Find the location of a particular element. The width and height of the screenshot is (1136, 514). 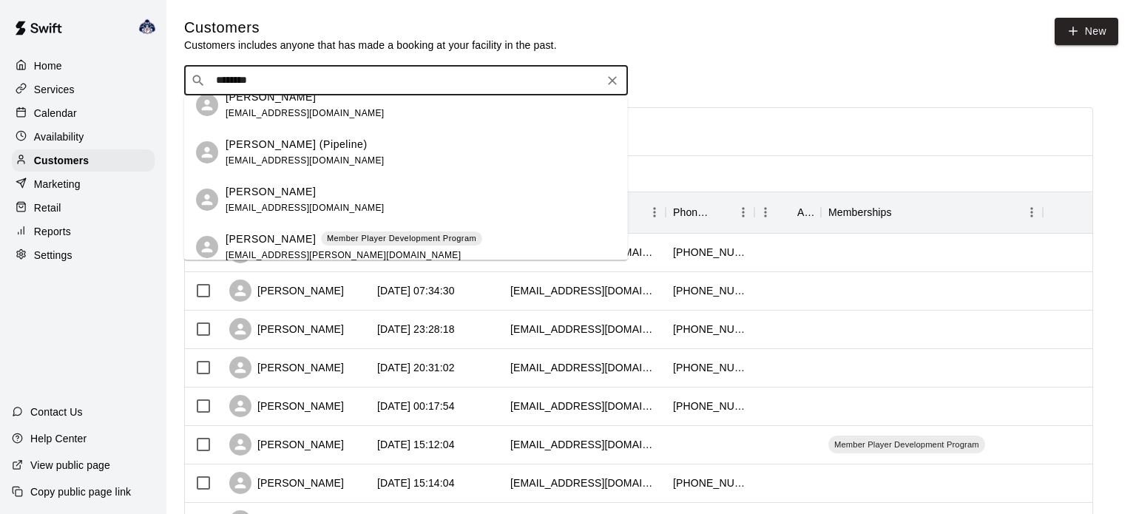

a: Reports is located at coordinates (83, 231).